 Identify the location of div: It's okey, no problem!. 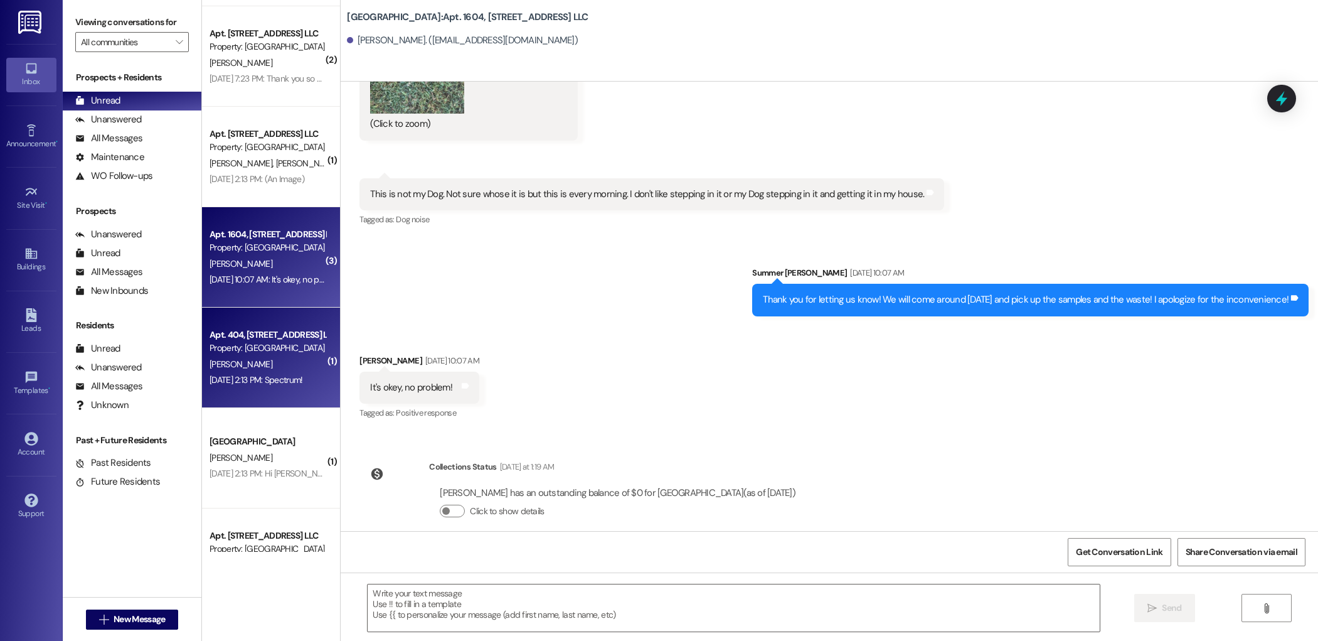
(411, 387).